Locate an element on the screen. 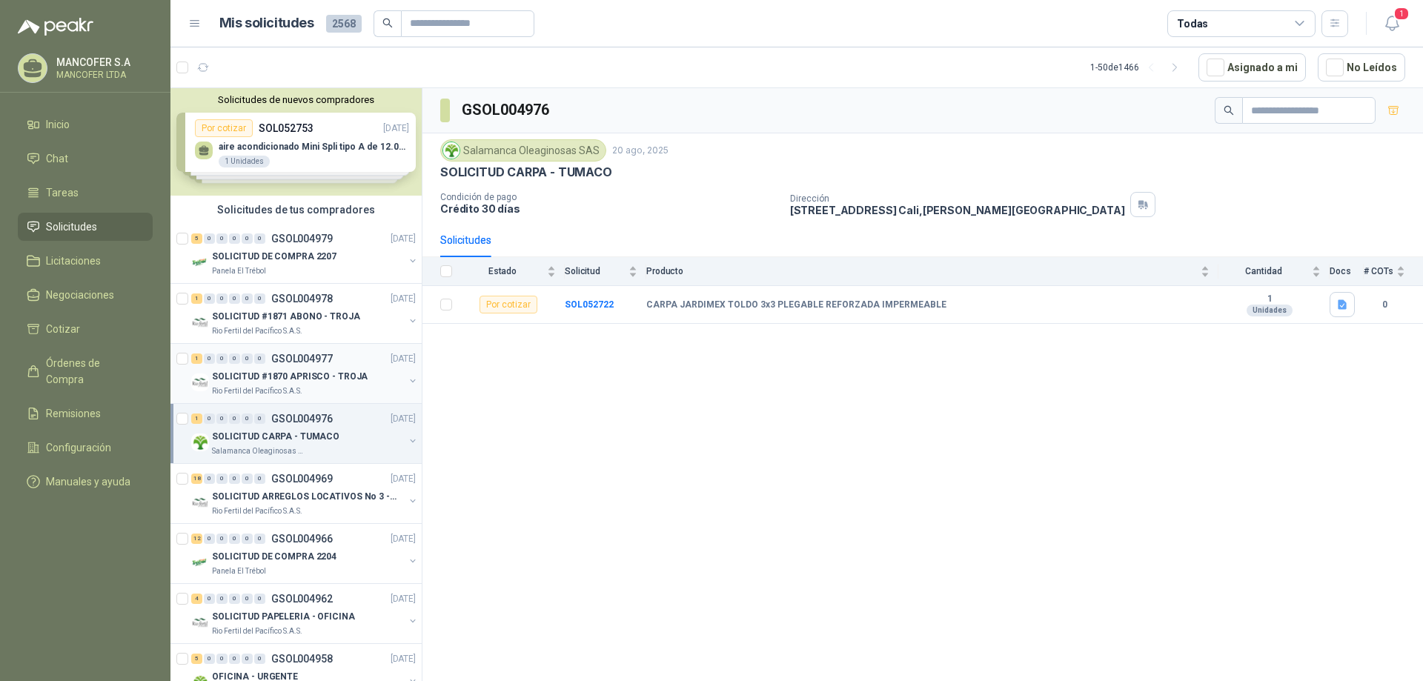 Image resolution: width=1423 pixels, height=681 pixels. a: Órdenes de Compra is located at coordinates (85, 371).